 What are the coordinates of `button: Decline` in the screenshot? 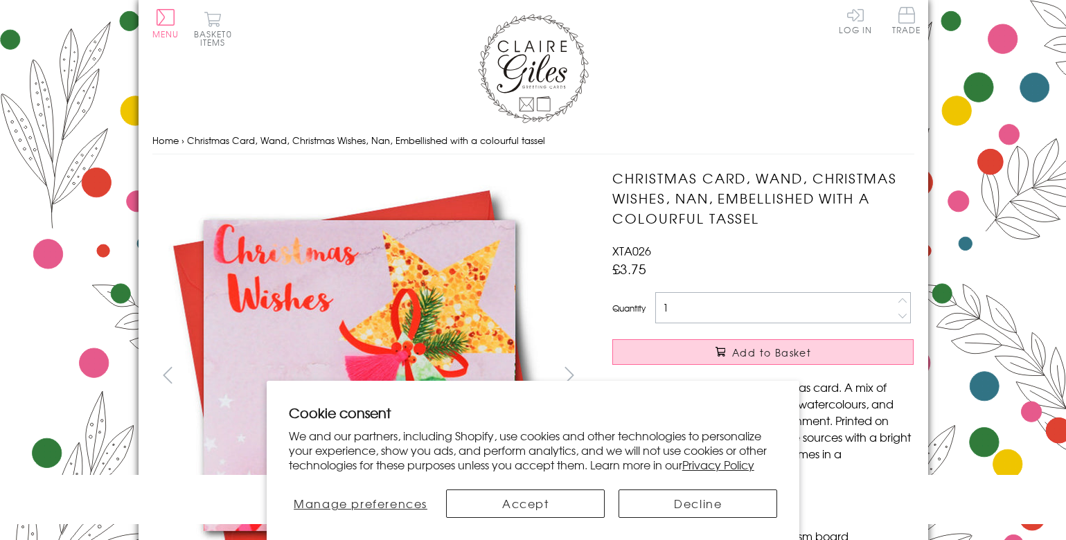 It's located at (697, 503).